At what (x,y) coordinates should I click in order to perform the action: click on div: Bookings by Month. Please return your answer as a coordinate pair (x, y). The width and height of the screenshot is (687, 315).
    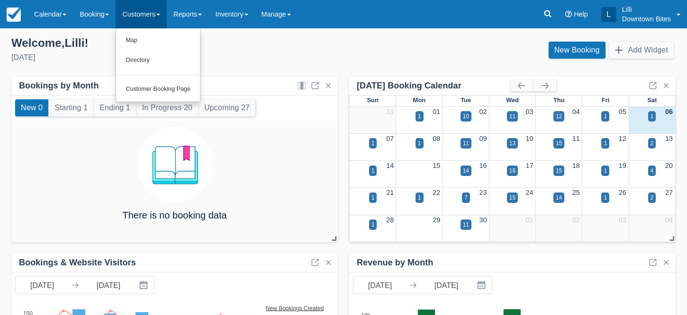
    Looking at the image, I should click on (59, 86).